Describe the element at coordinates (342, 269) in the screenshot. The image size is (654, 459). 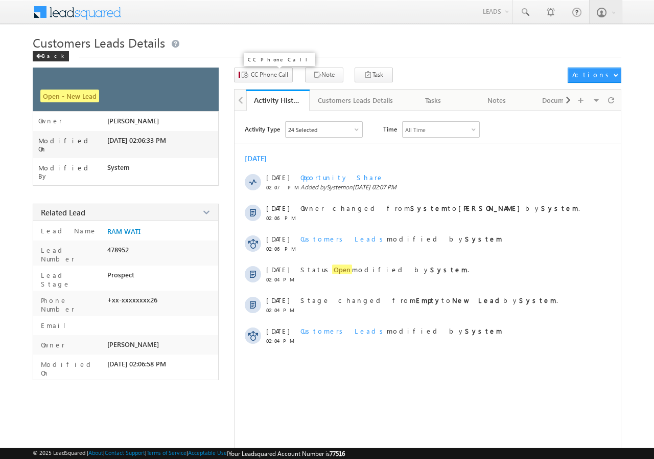
I see `span: Open` at that location.